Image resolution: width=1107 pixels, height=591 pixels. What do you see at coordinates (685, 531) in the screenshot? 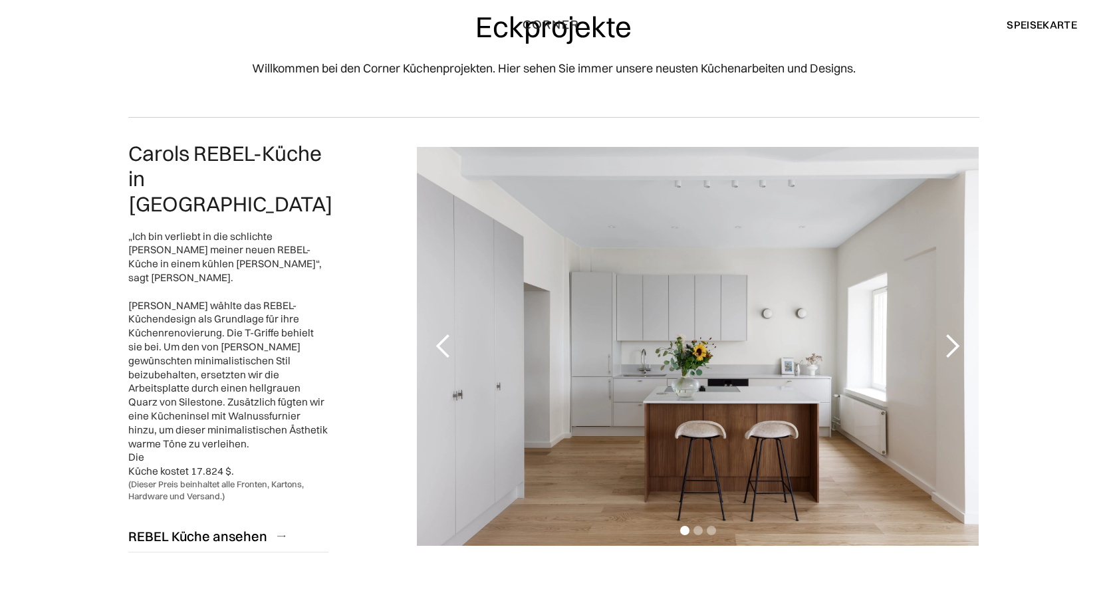
I see `div: Folie 1 von 3 anzeigen` at bounding box center [685, 531].